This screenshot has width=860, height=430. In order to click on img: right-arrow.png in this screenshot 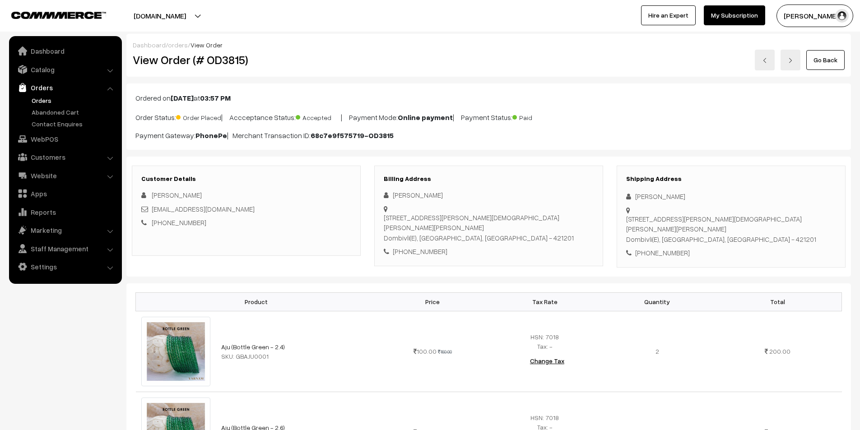, I will do `click(791, 61)`.